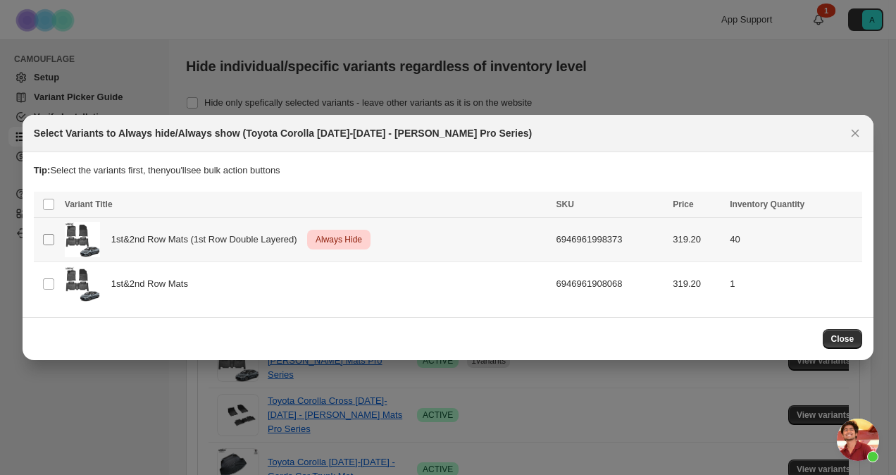  I want to click on span: Always Hide, so click(339, 239).